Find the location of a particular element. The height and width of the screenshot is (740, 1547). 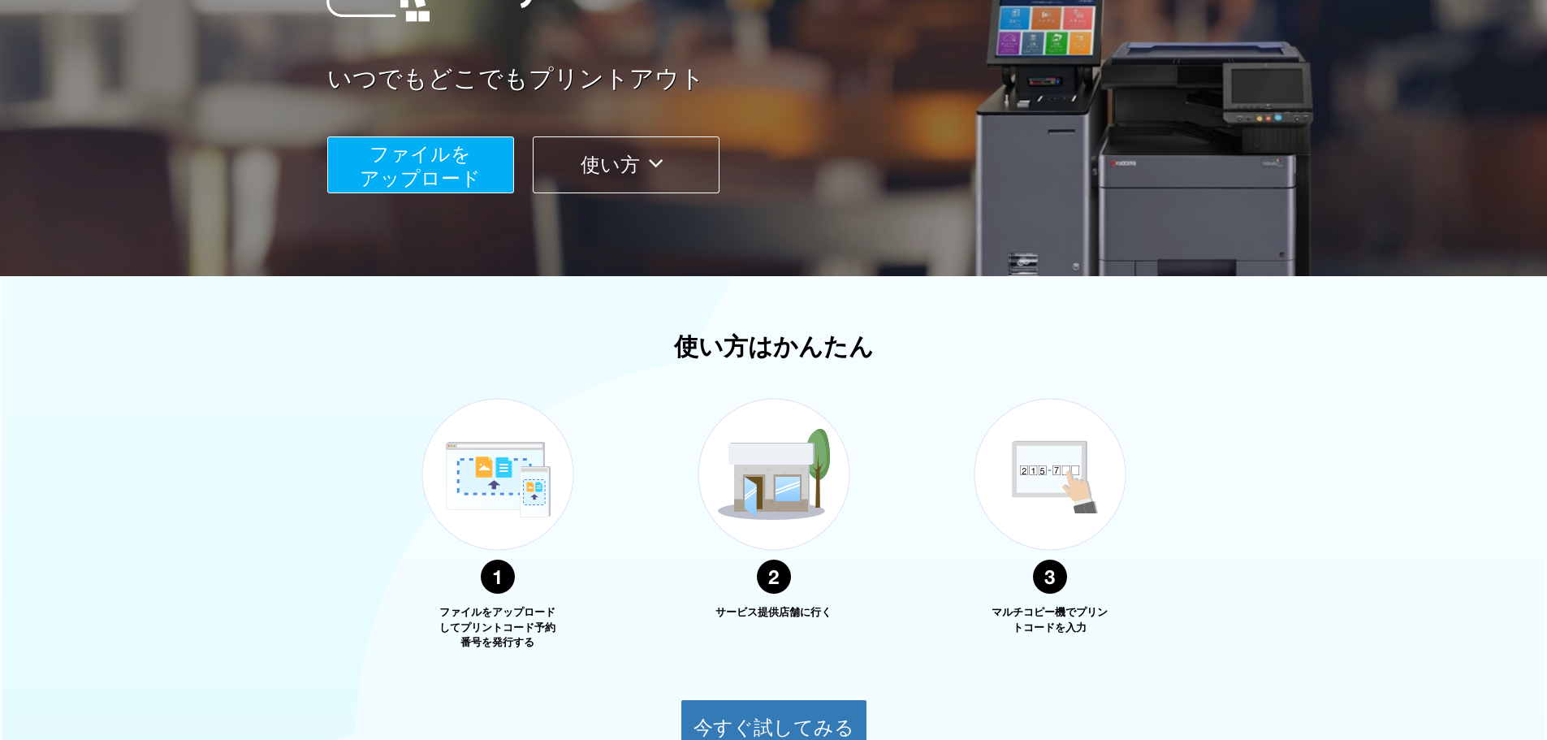

a: いつでもどこでもプリントアウト is located at coordinates (794, 79).